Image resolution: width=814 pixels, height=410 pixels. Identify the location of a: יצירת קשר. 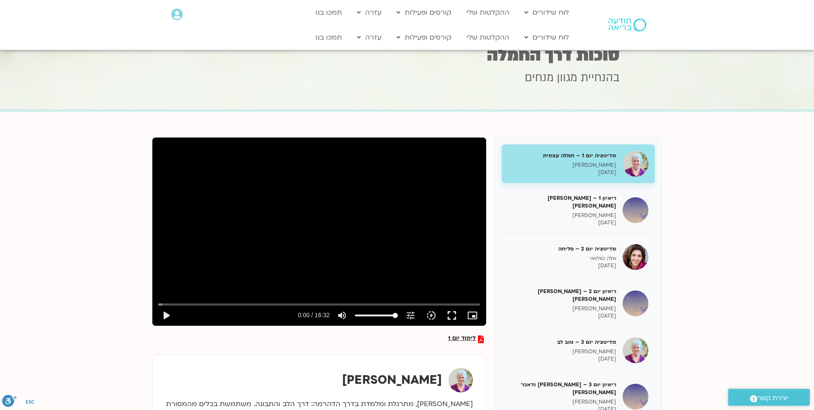
(769, 397).